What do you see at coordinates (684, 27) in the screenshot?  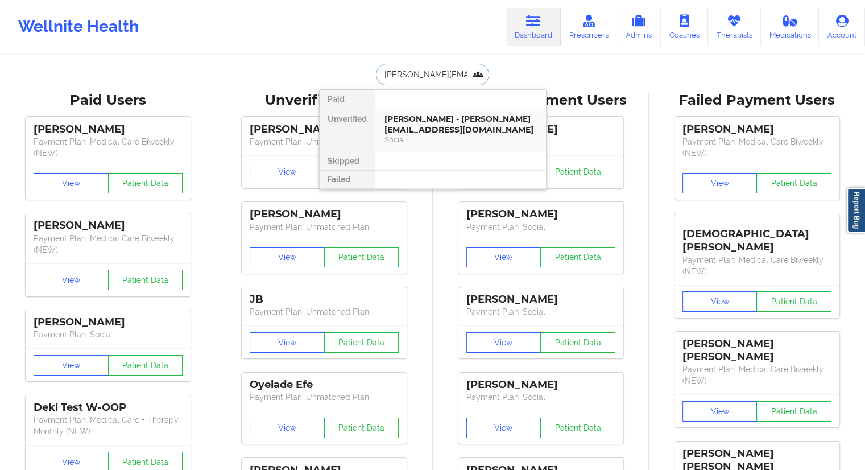 I see `a: Coaches` at bounding box center [684, 27].